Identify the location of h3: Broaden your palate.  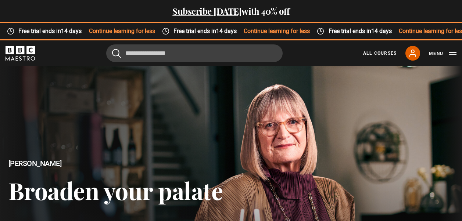
(116, 191).